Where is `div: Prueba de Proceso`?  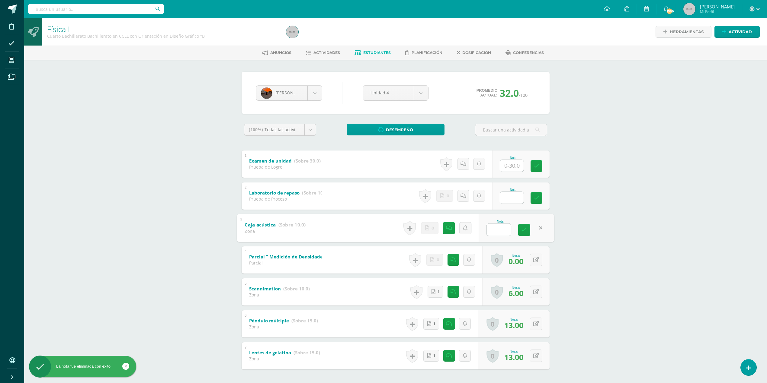
div: Prueba de Proceso is located at coordinates (285, 199).